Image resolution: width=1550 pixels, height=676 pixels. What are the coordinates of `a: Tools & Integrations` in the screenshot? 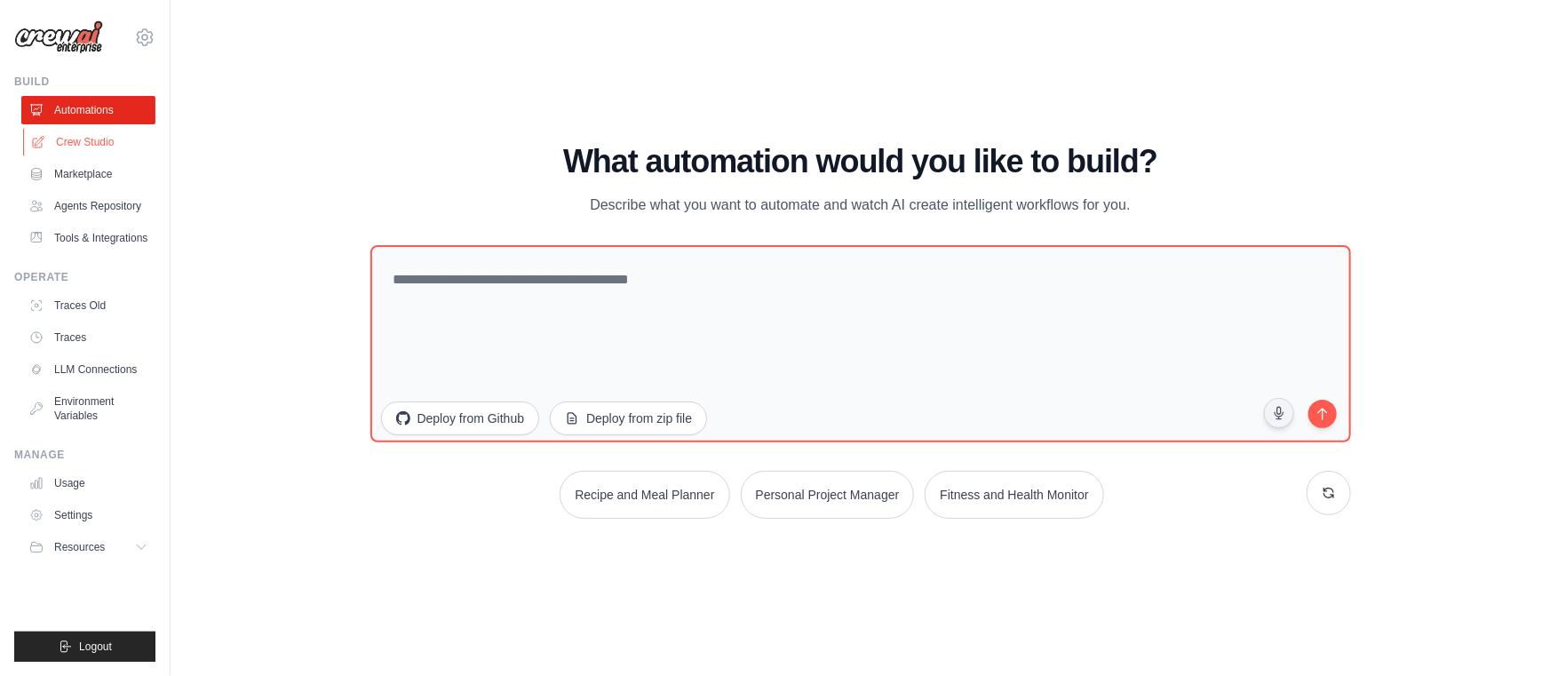 It's located at (88, 238).